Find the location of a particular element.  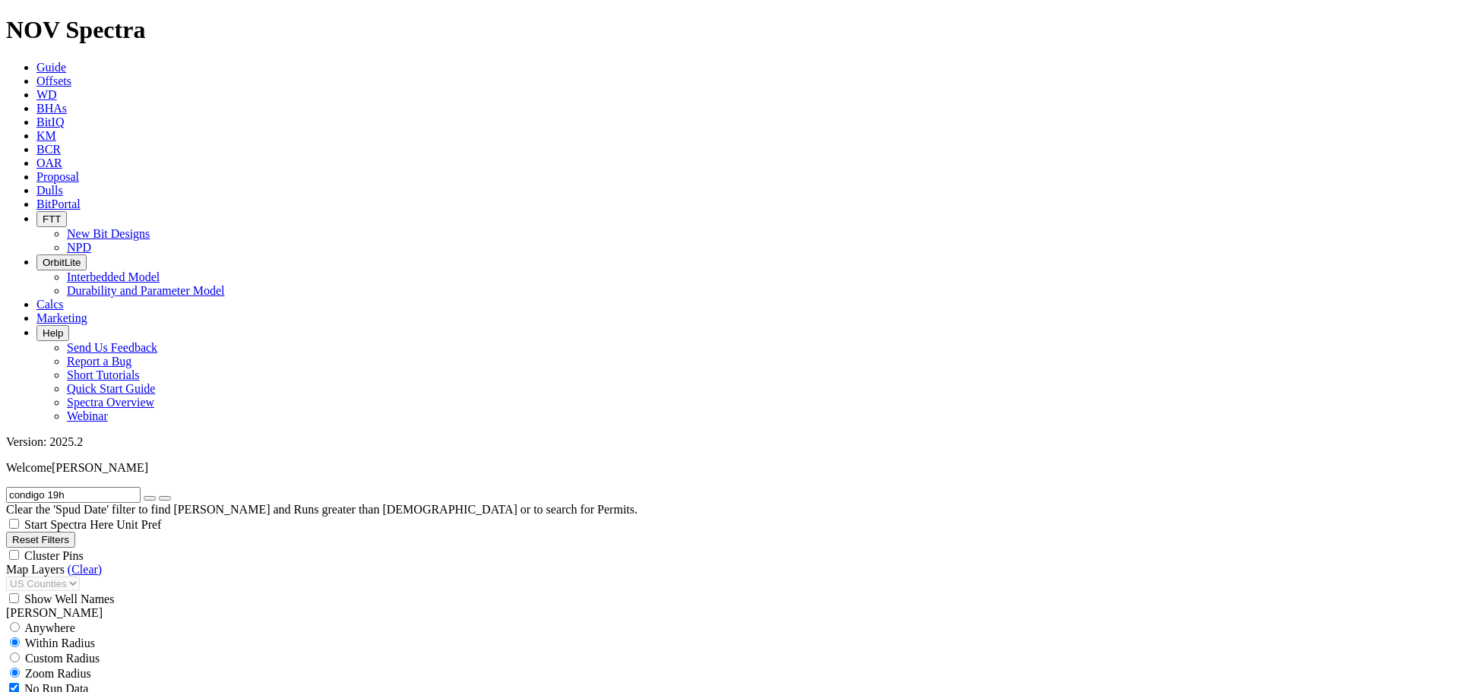

a: Short Tutorials is located at coordinates (103, 375).